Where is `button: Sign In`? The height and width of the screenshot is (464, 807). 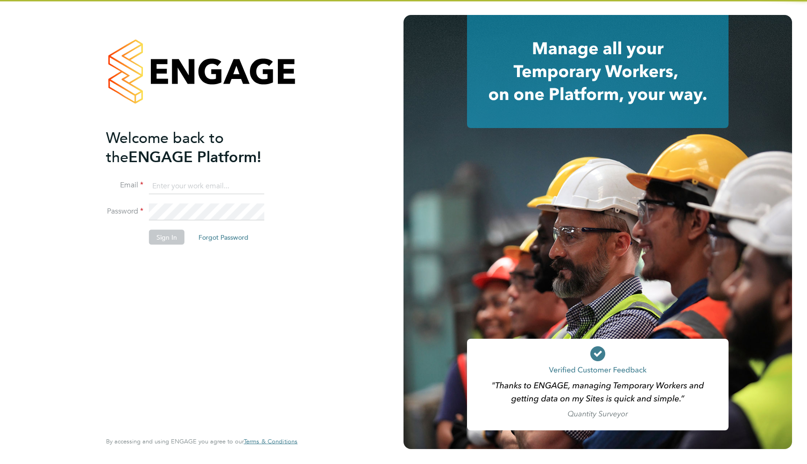
button: Sign In is located at coordinates (167, 237).